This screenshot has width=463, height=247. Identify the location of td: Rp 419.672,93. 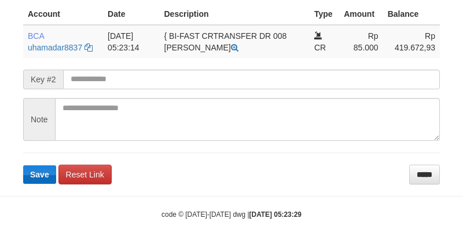
(412, 41).